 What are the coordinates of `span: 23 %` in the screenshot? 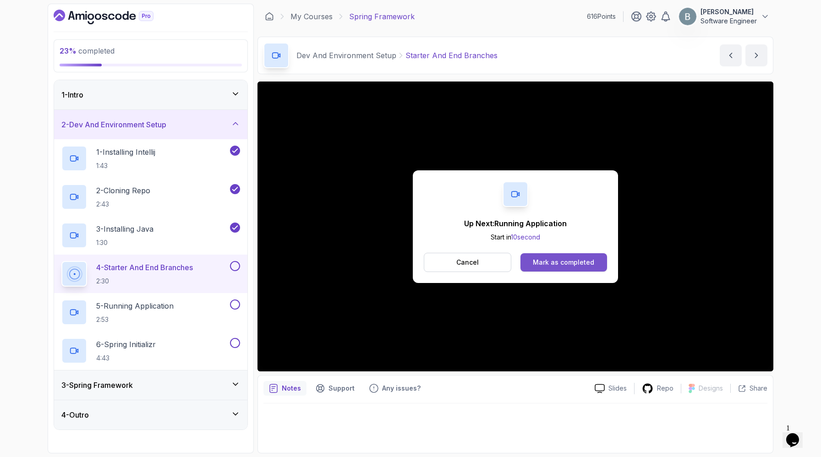 It's located at (68, 51).